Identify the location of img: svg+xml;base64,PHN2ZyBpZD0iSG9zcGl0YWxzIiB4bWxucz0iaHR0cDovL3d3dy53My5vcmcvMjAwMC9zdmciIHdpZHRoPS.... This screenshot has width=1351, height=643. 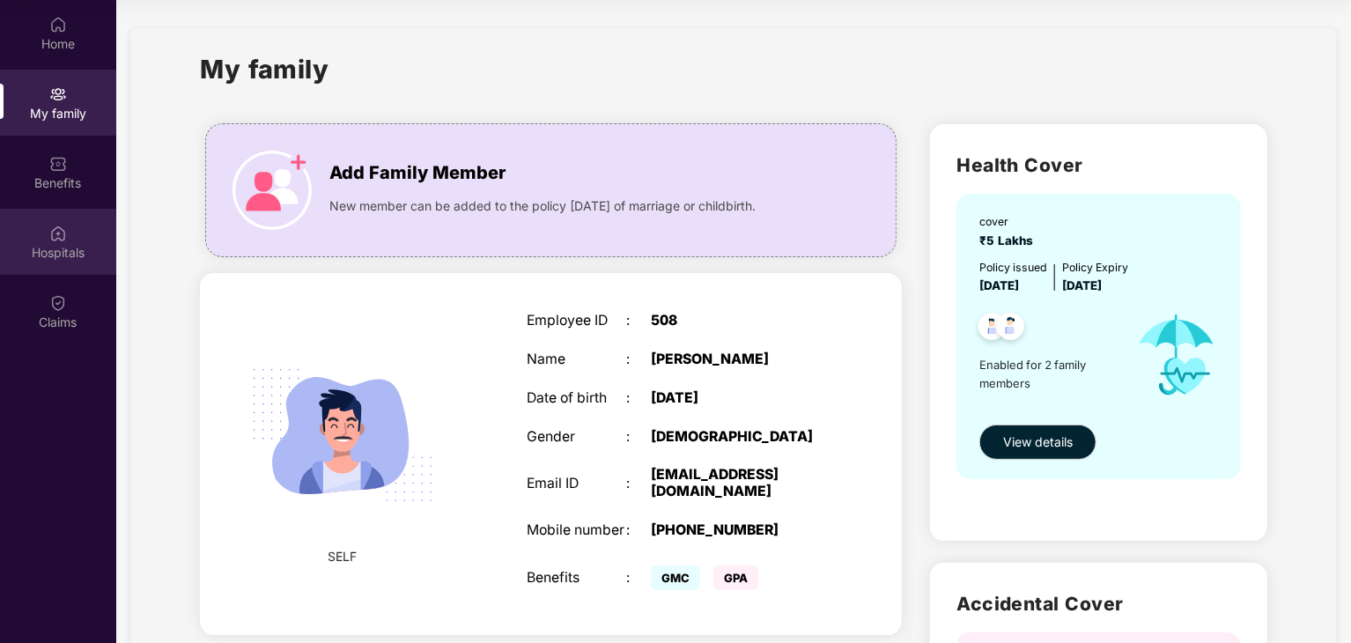
(58, 233).